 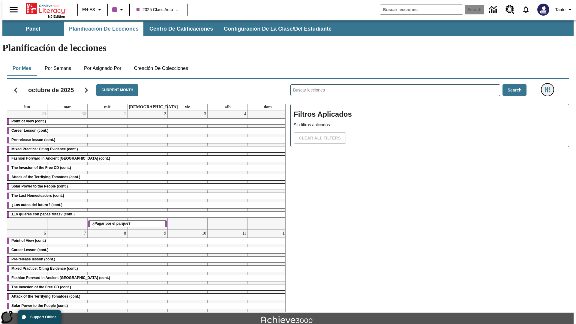 What do you see at coordinates (44, 114) in the screenshot?
I see `a: 29 de septiembre de 2025` at bounding box center [44, 114].